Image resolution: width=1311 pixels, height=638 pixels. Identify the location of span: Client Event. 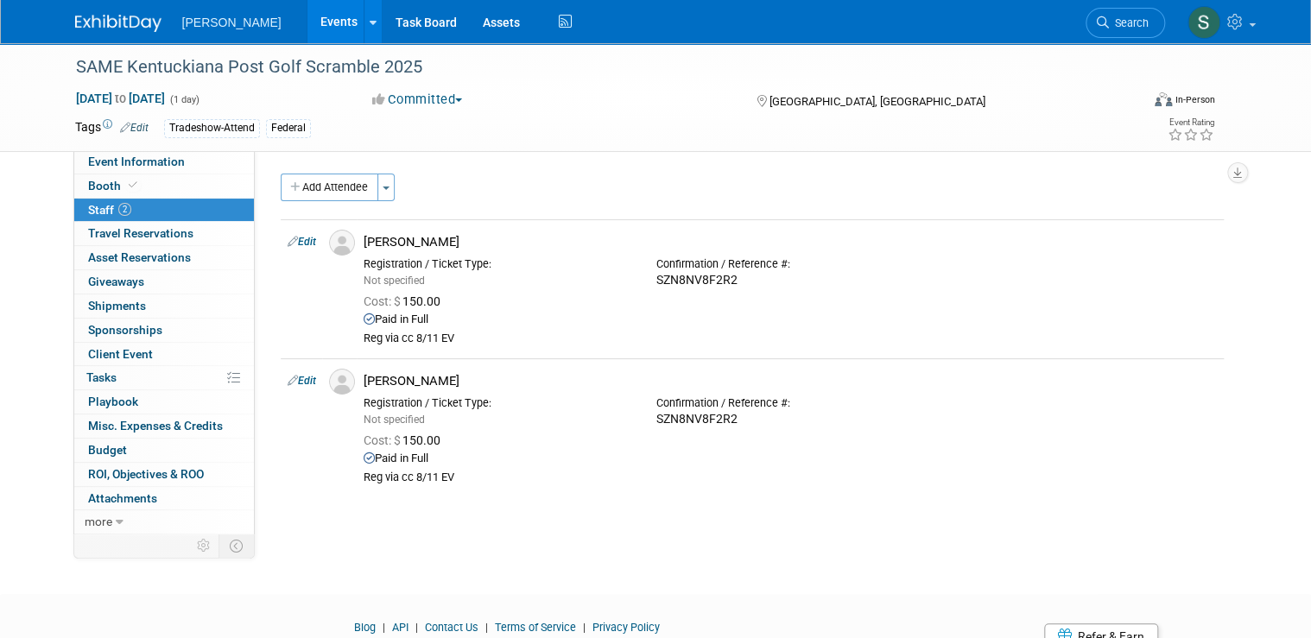
(120, 354).